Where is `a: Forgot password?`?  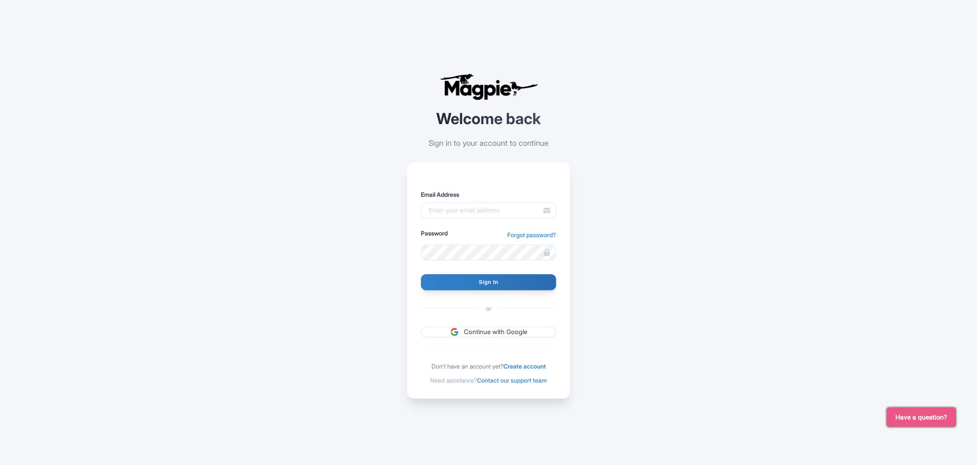
a: Forgot password? is located at coordinates (531, 235).